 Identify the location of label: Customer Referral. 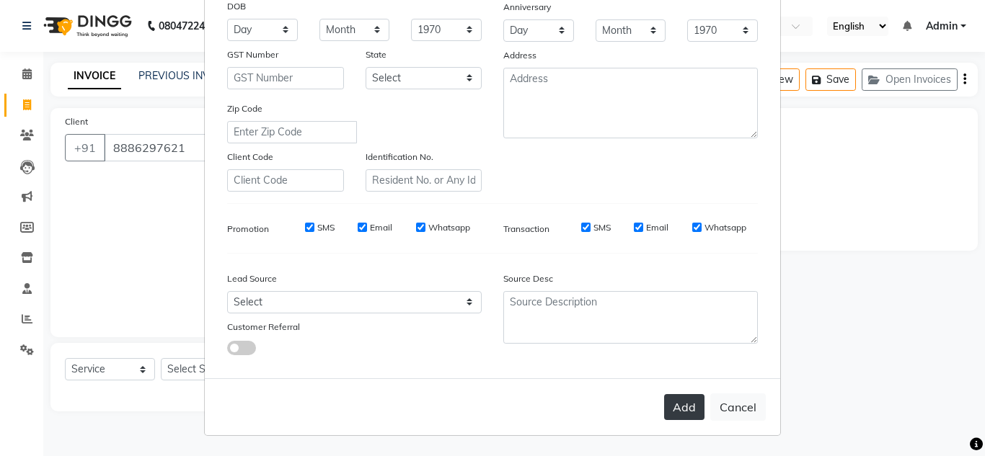
(263, 327).